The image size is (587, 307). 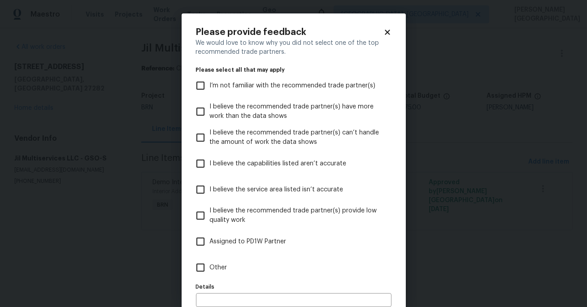 I want to click on span: I believe the recommended trade partner(s) can’t handle the amount of work the data shows, so click(x=297, y=138).